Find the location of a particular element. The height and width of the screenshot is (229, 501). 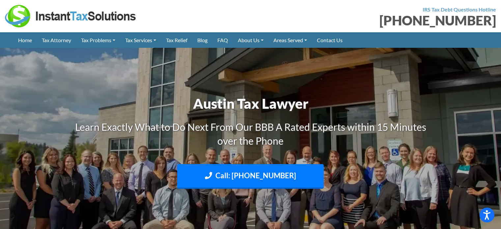

strong: IRS Tax Debt Questions Hotline is located at coordinates (459, 9).